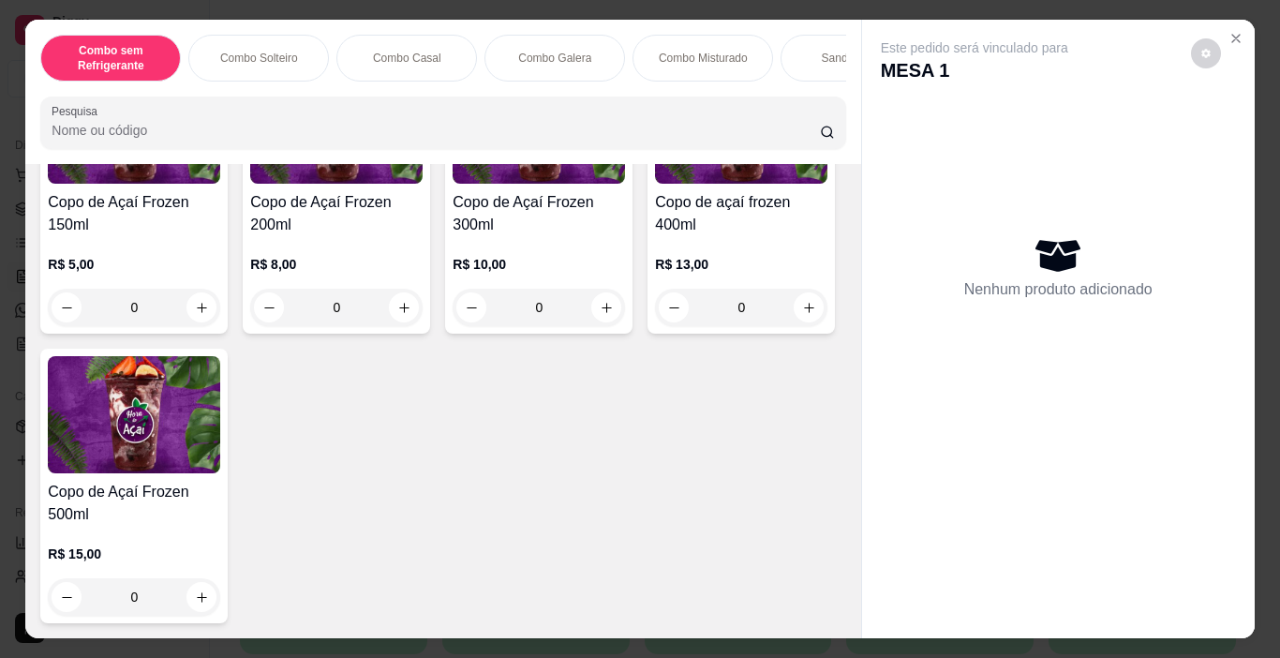 This screenshot has height=658, width=1280. Describe the element at coordinates (259, 58) in the screenshot. I see `p: Combo Solteiro` at that location.